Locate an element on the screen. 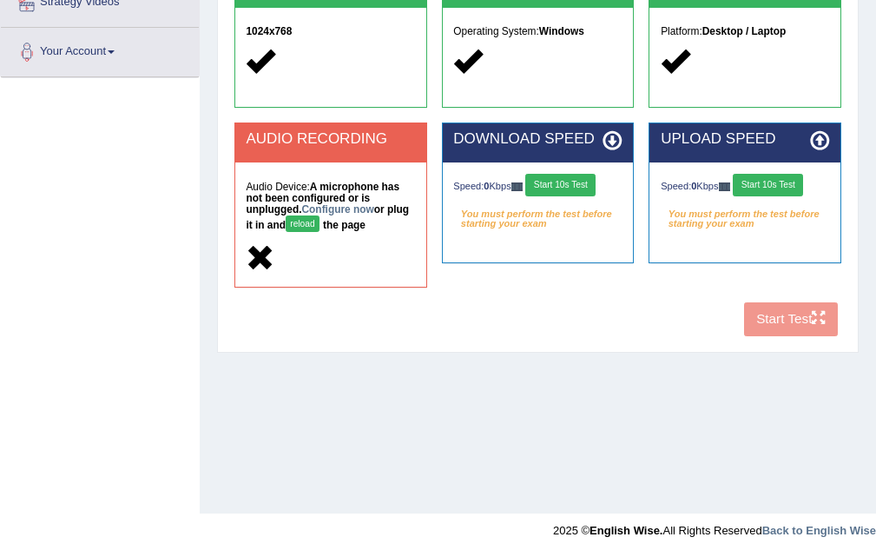 The height and width of the screenshot is (557, 876). a: Your Account is located at coordinates (100, 49).